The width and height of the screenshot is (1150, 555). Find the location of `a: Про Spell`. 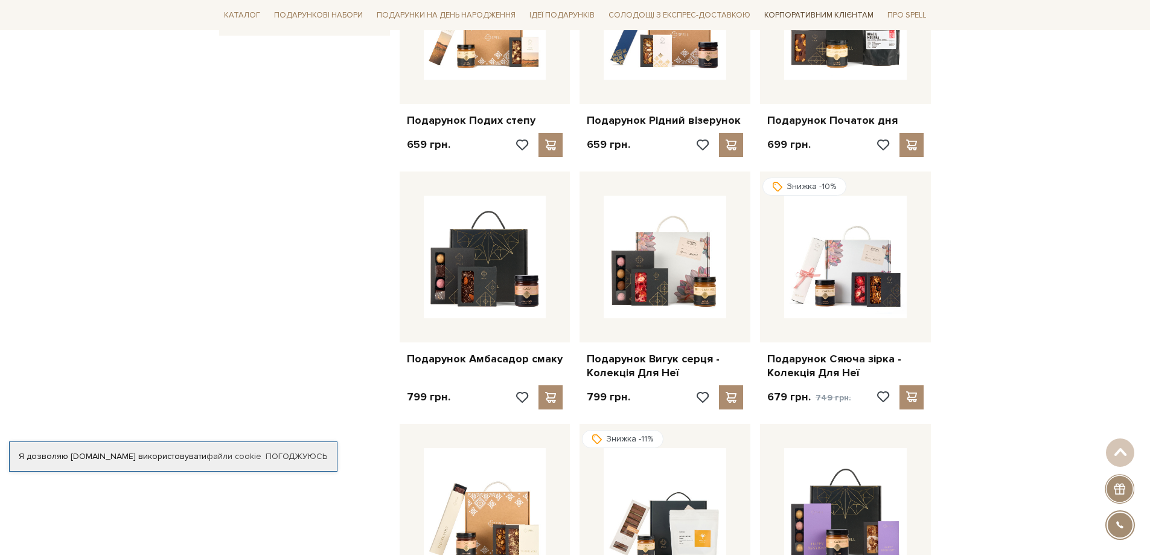

a: Про Spell is located at coordinates (907, 15).